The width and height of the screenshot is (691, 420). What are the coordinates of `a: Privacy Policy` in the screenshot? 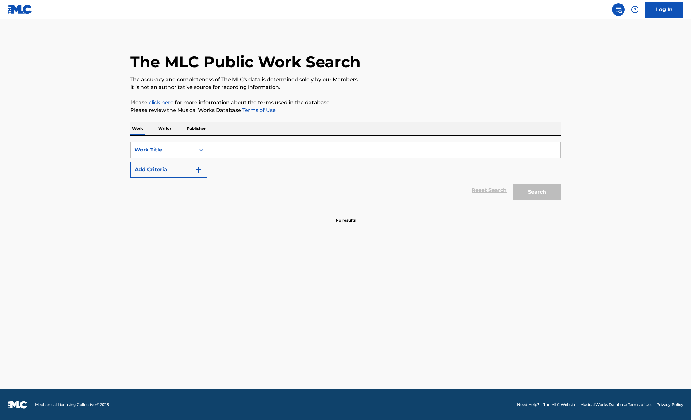 It's located at (670, 404).